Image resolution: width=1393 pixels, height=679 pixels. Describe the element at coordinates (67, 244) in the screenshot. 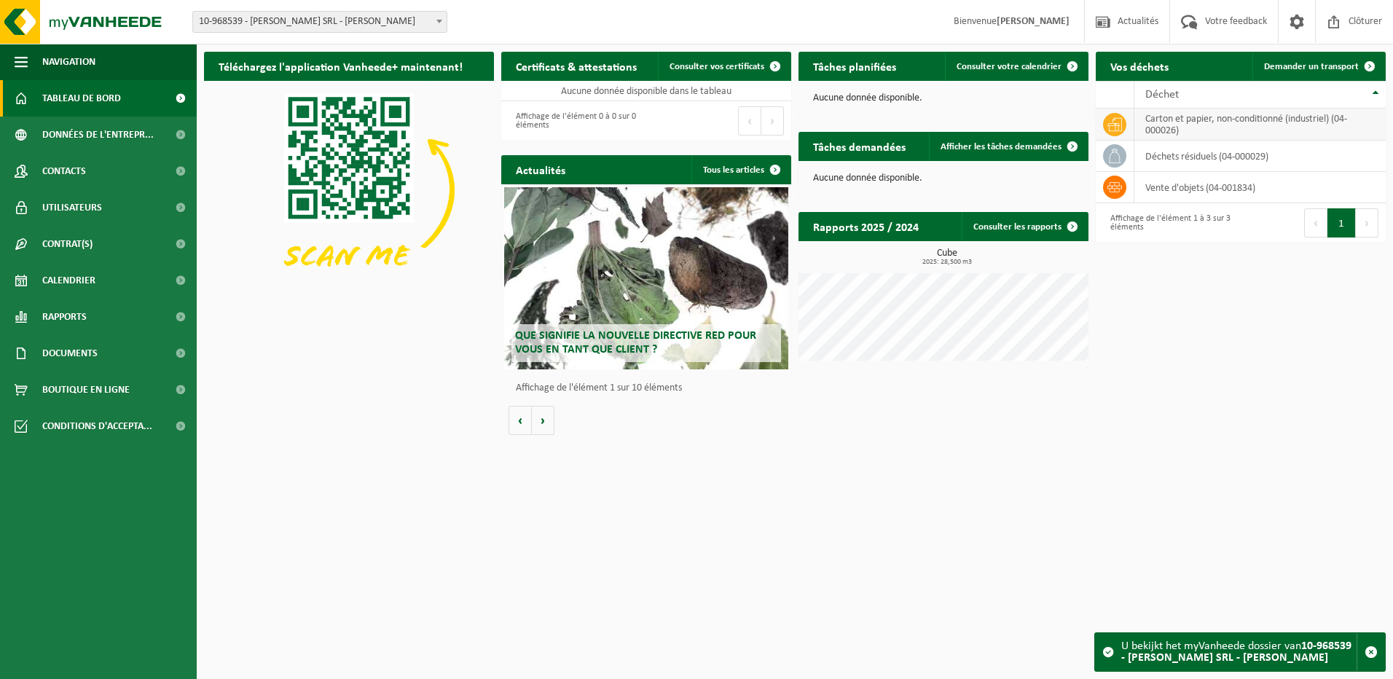

I see `span: Contrat(s)` at that location.